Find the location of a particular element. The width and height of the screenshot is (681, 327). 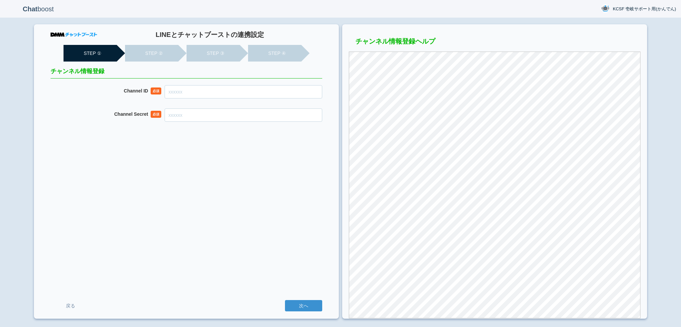

label: Channel ID is located at coordinates (136, 91).